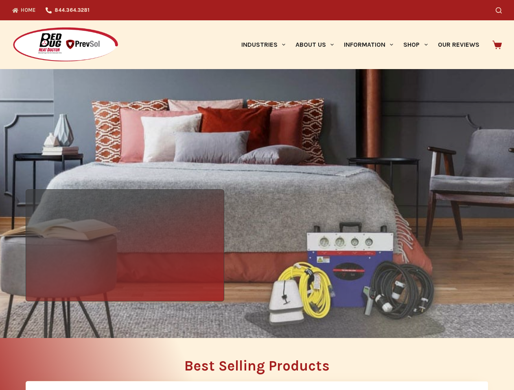  Describe the element at coordinates (65, 45) in the screenshot. I see `img: Prevsol/Bed Bug Heat Doctor` at that location.